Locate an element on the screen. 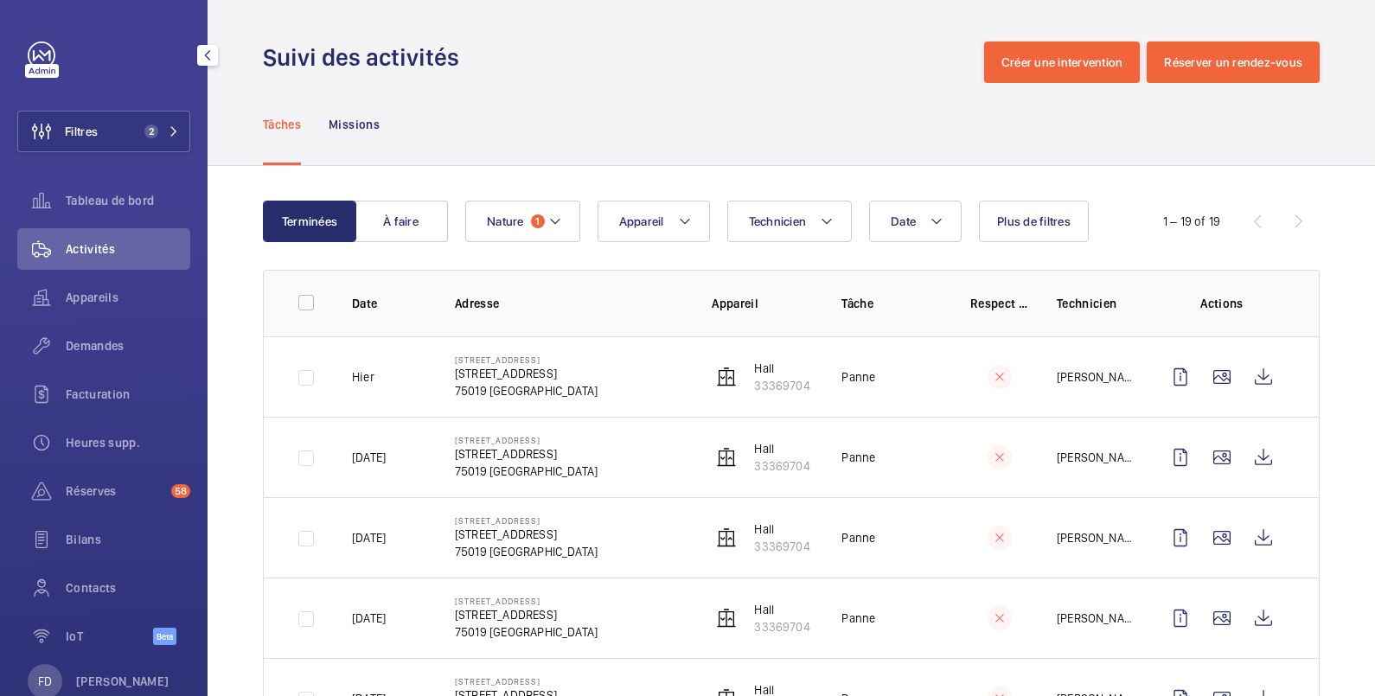 The width and height of the screenshot is (1375, 696). span: Beta is located at coordinates (164, 637).